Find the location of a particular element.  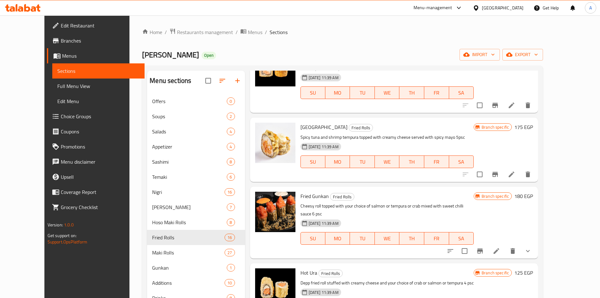

a: Menus is located at coordinates (96, 56).